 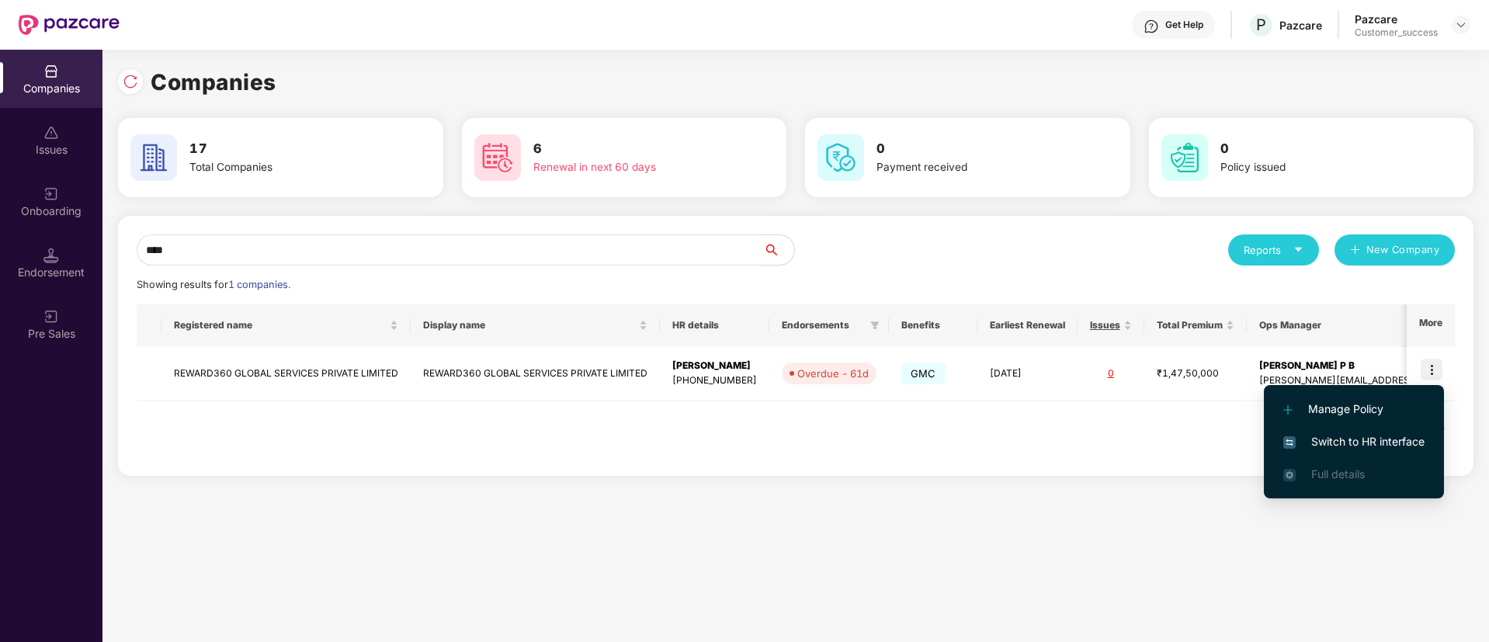 I want to click on span: Endorsements, so click(x=823, y=325).